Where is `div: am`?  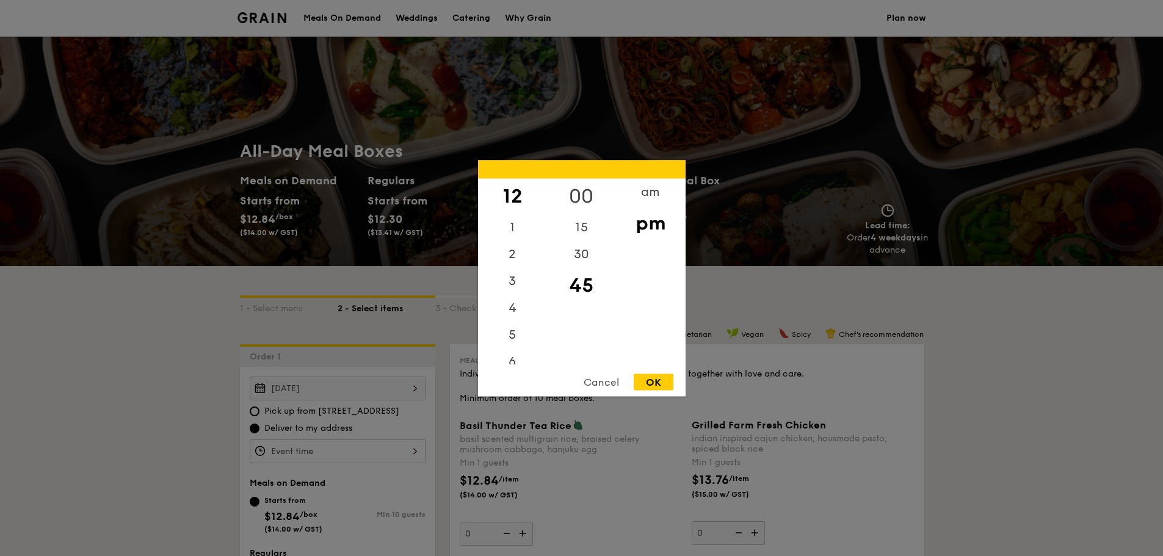 div: am is located at coordinates (650, 192).